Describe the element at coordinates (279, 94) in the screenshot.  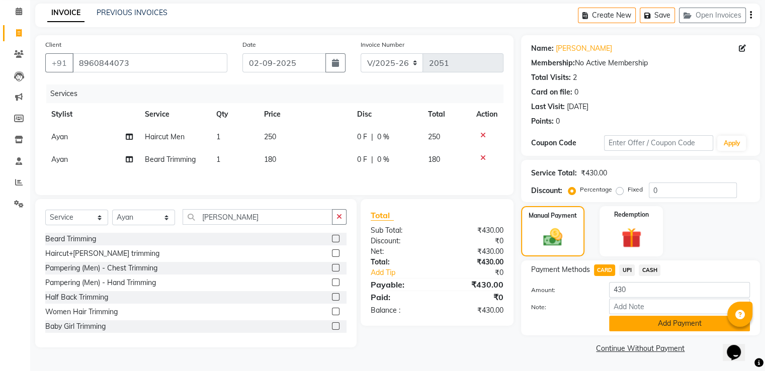
I see `div: Services` at that location.